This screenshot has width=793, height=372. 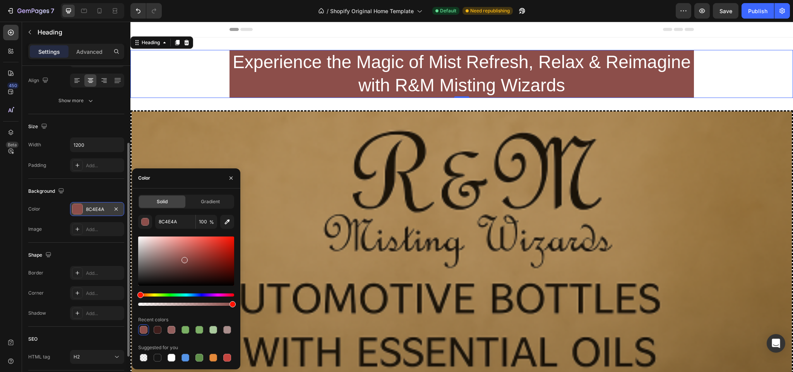 What do you see at coordinates (448, 11) in the screenshot?
I see `span: Default` at bounding box center [448, 11].